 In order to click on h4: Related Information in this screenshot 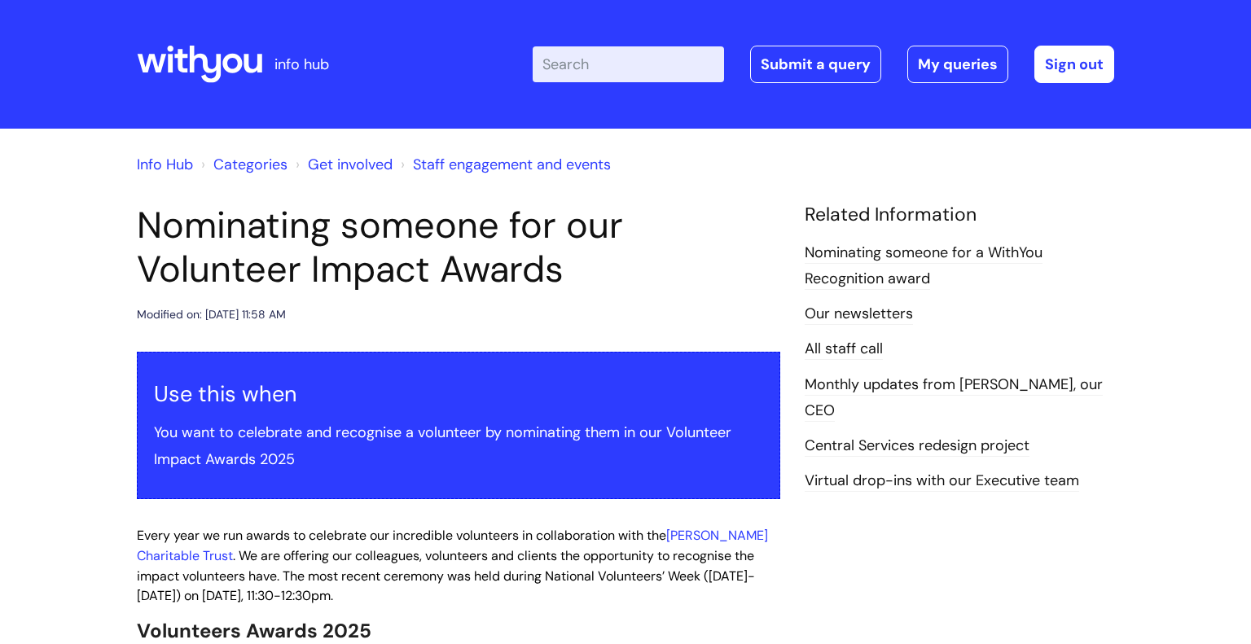, I will do `click(959, 215)`.